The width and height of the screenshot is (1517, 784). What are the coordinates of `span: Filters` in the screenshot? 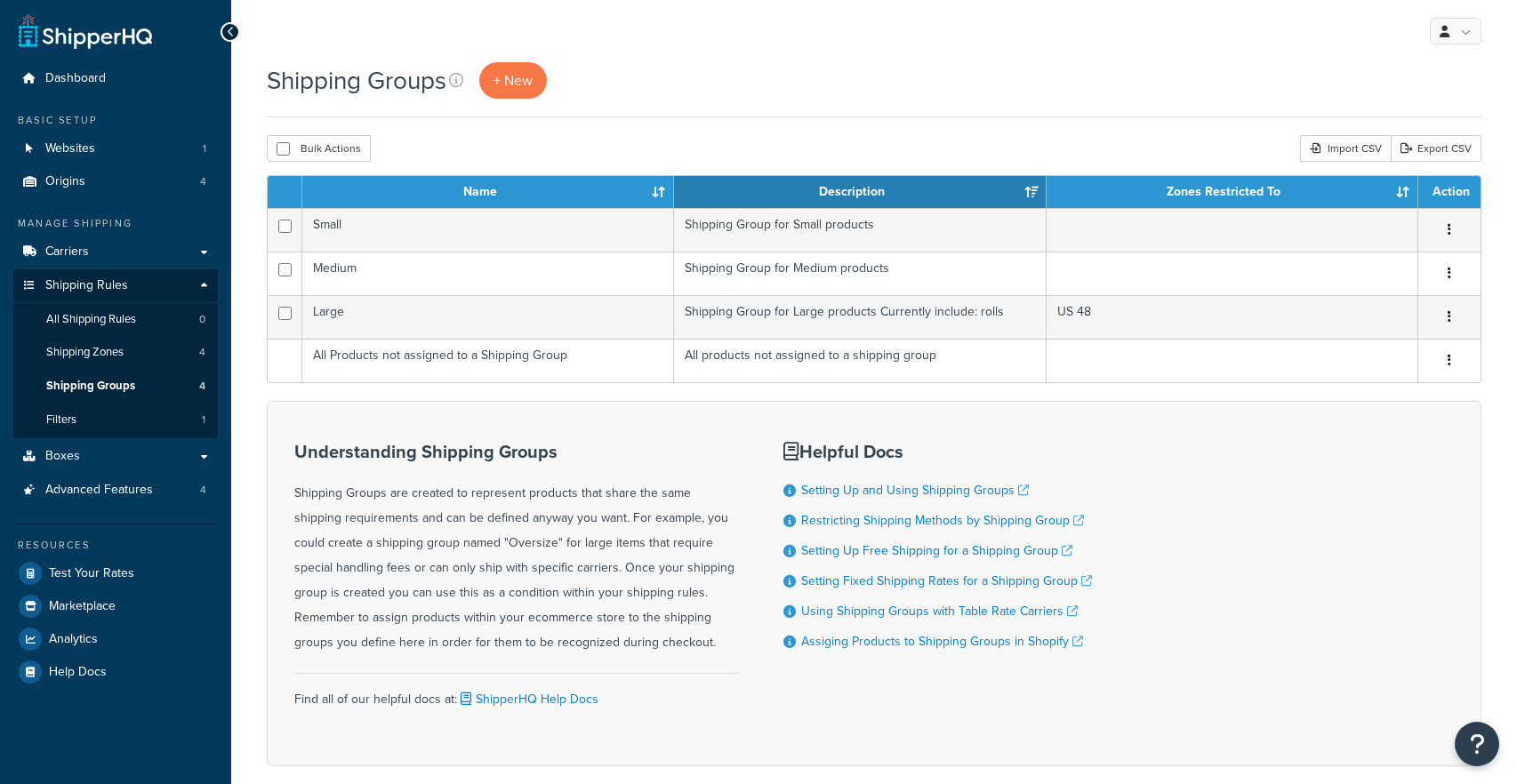 It's located at (62, 420).